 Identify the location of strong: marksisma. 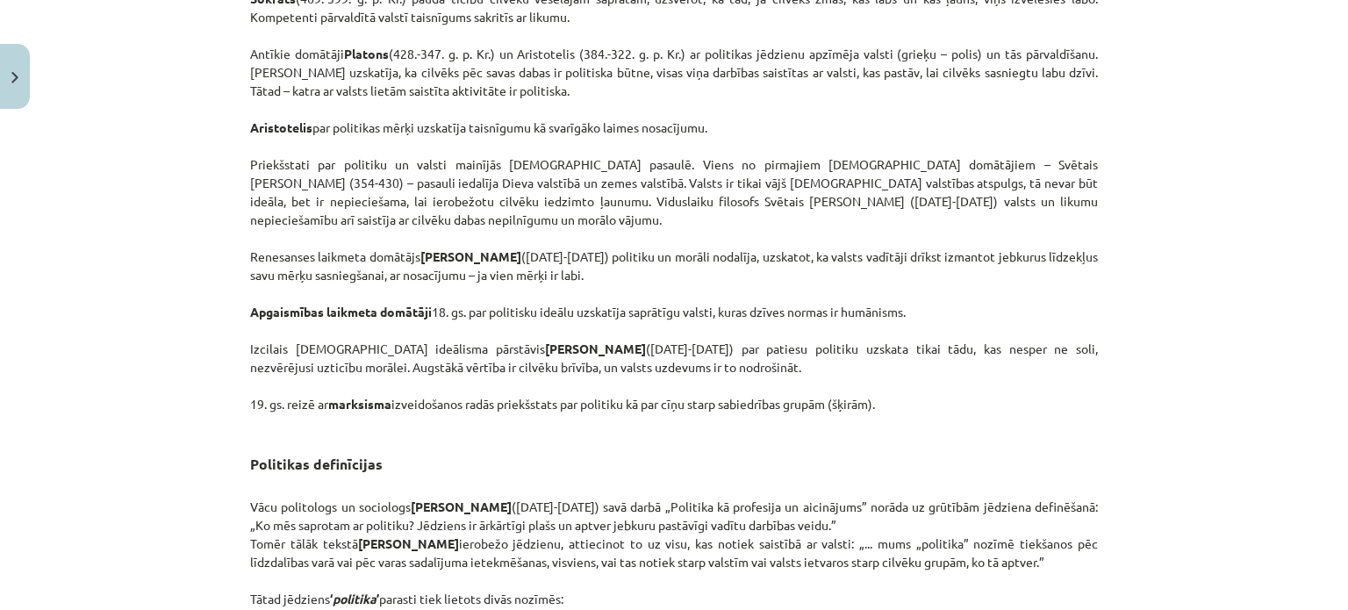
(360, 404).